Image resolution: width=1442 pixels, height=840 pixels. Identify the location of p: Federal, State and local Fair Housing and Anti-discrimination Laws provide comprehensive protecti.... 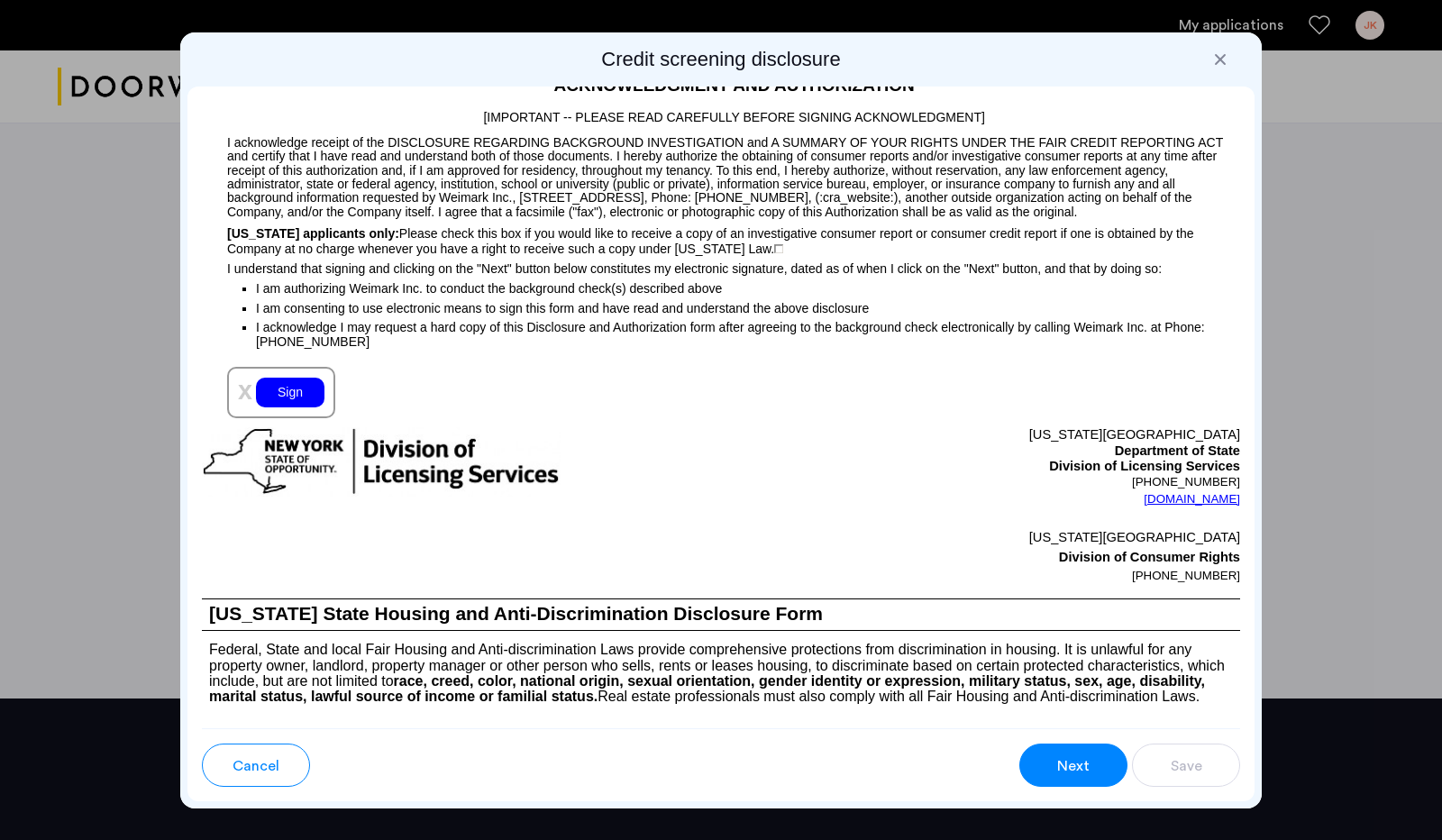
(721, 668).